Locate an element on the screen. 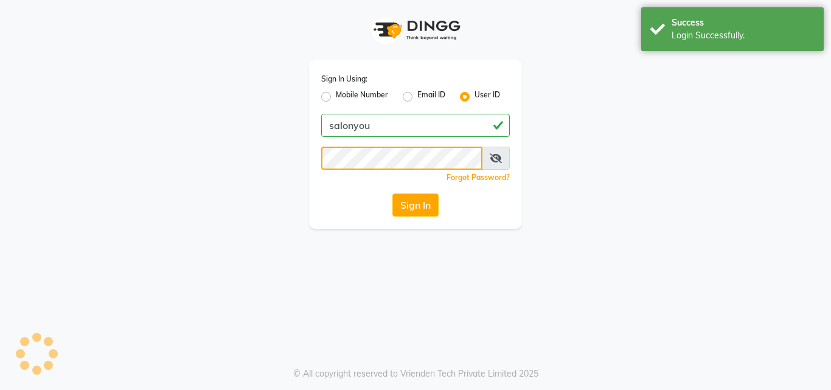 The width and height of the screenshot is (831, 390). a: Forgot Password? is located at coordinates (478, 177).